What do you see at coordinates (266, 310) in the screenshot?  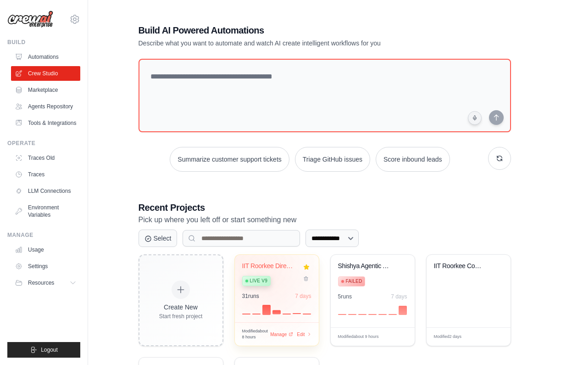 I see `div: Day 3: 19 executions` at bounding box center [266, 310].